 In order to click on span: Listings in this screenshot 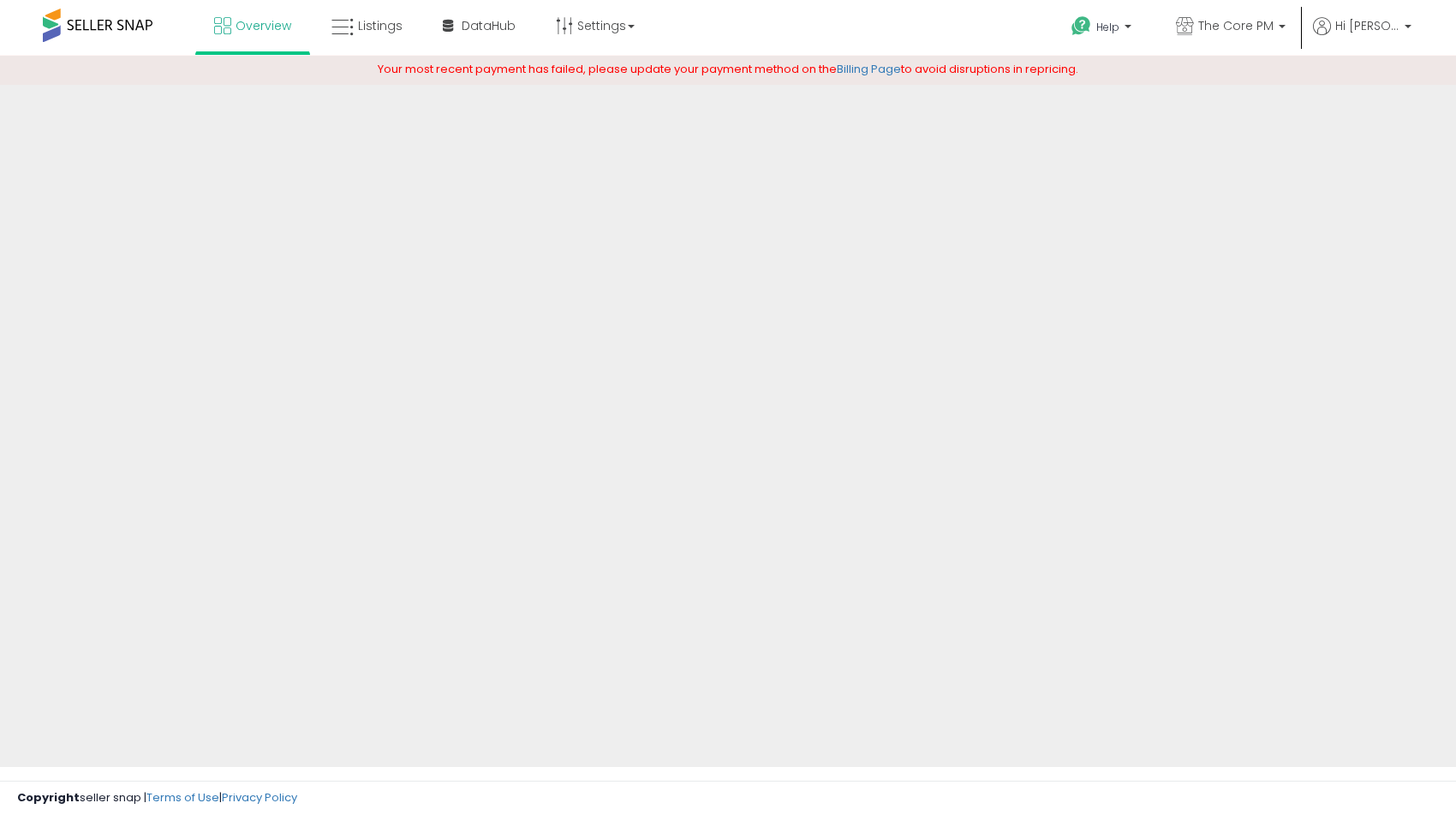, I will do `click(380, 26)`.